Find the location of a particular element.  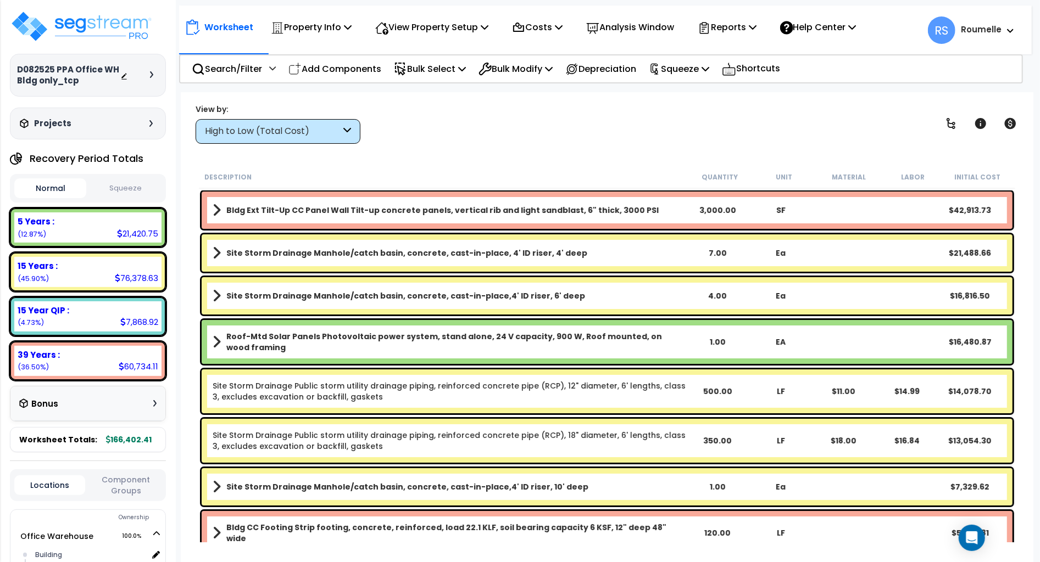

div: $14.99 is located at coordinates (906, 392).